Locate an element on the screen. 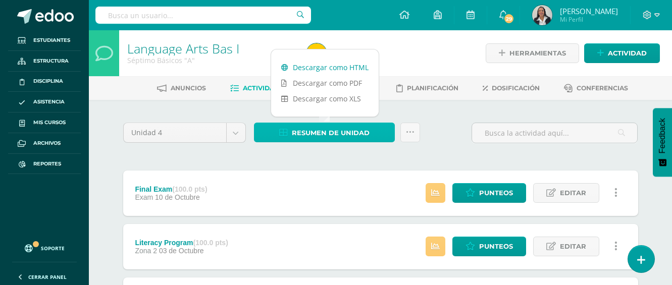 Image resolution: width=672 pixels, height=285 pixels. a: Actividades is located at coordinates (258, 88).